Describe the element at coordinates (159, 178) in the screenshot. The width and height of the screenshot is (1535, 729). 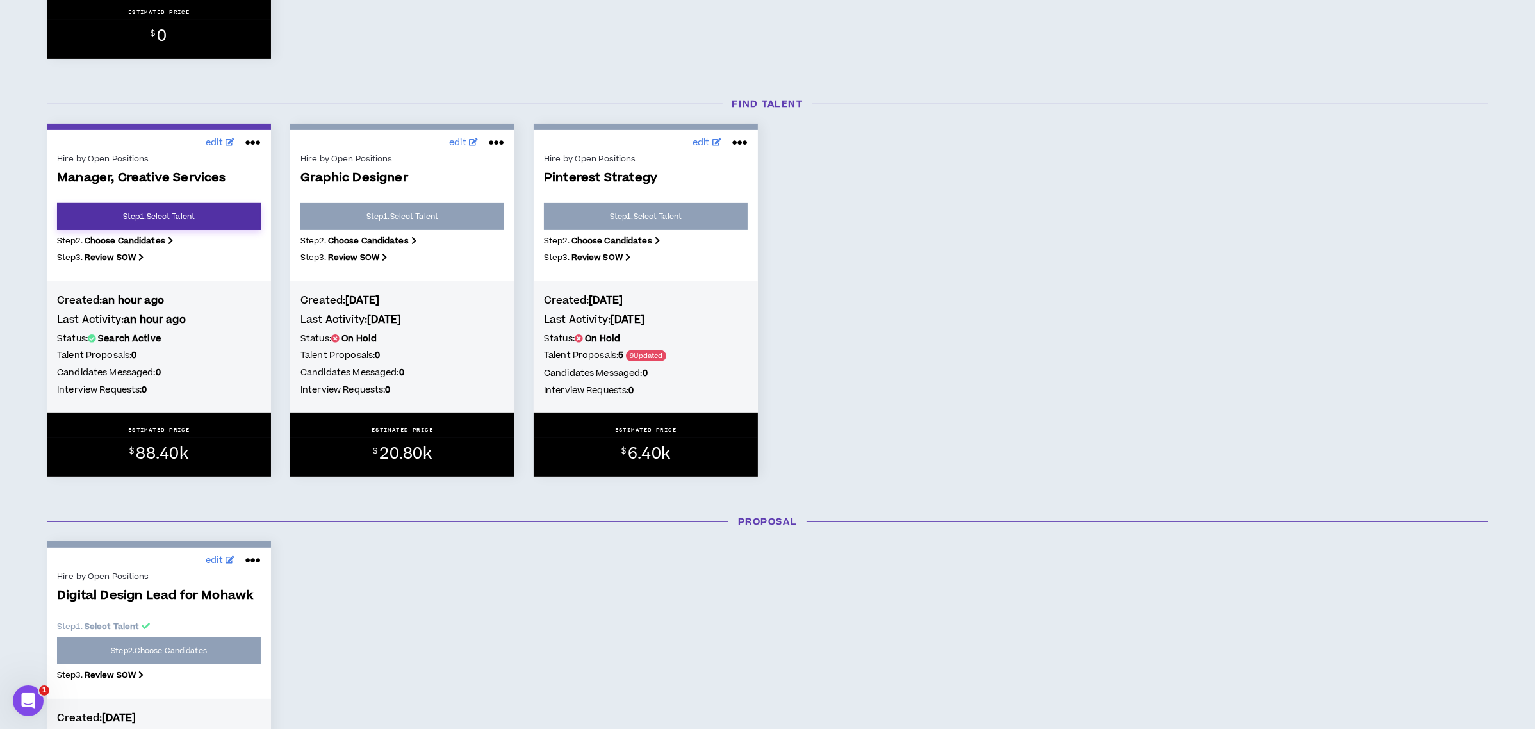
I see `span: Manager, Creative Services` at that location.